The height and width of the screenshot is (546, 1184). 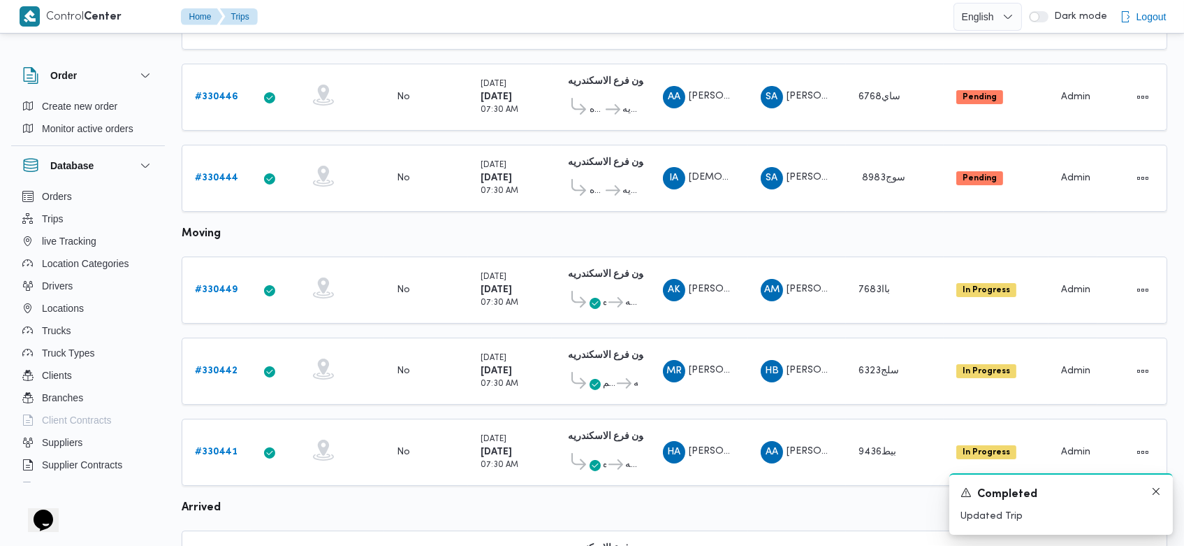 What do you see at coordinates (88, 196) in the screenshot?
I see `button: Orders` at bounding box center [88, 196].